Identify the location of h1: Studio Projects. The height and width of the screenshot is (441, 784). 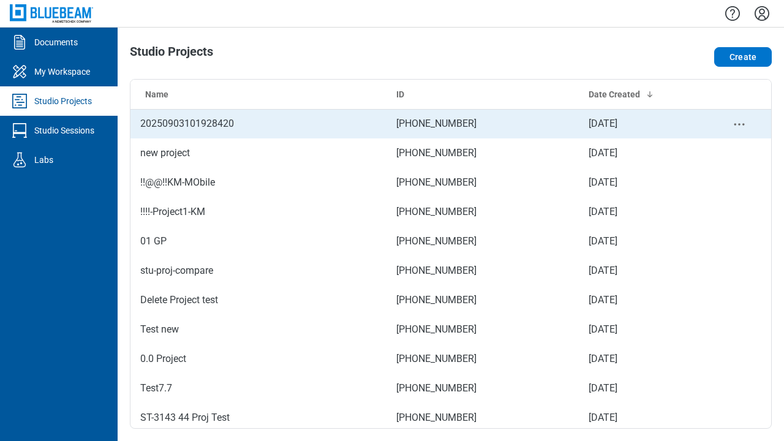
(172, 55).